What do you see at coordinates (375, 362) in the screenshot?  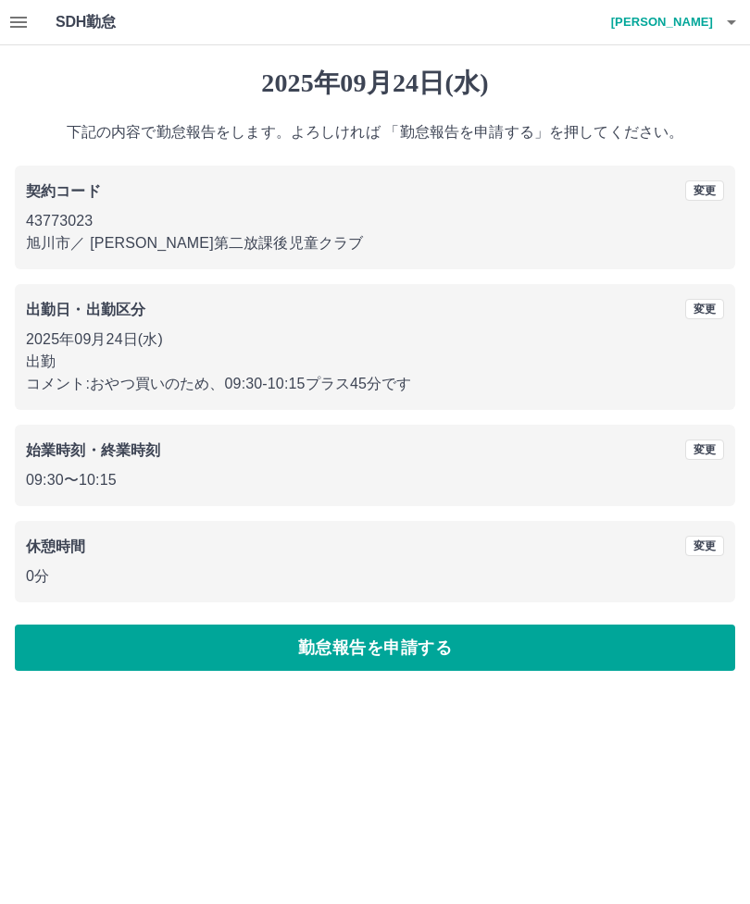 I see `p: 出勤` at bounding box center [375, 362].